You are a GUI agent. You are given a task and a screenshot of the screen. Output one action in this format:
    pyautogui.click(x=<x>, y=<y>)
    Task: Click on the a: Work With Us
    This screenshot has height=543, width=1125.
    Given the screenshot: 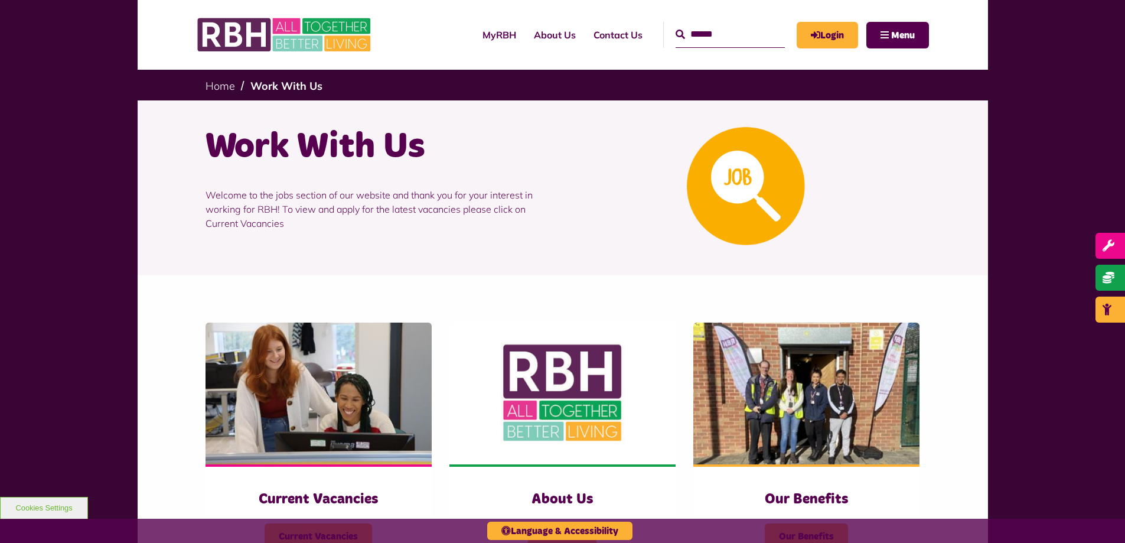 What is the action you would take?
    pyautogui.click(x=286, y=86)
    